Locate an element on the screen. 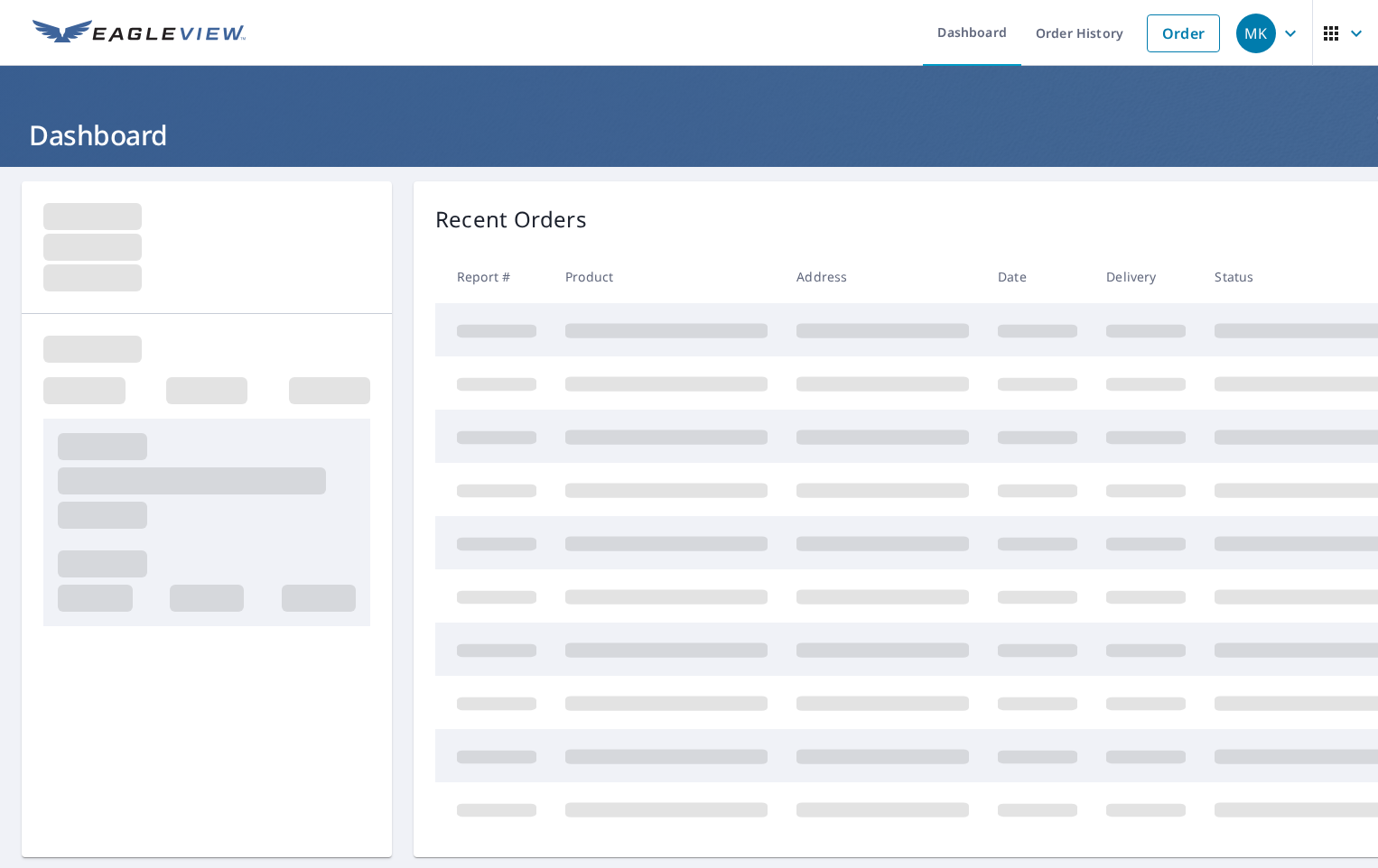 This screenshot has height=868, width=1378. th: Date is located at coordinates (1038, 276).